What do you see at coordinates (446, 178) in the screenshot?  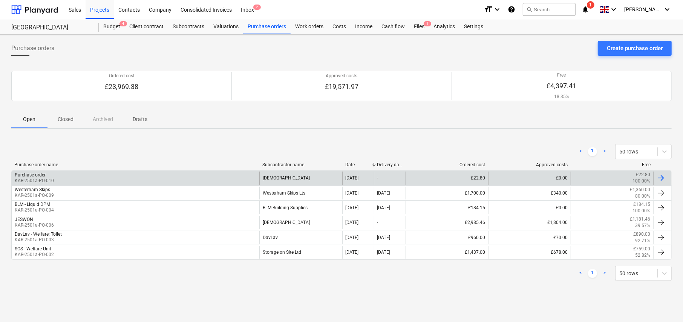 I see `div: £22.80` at bounding box center [446, 178].